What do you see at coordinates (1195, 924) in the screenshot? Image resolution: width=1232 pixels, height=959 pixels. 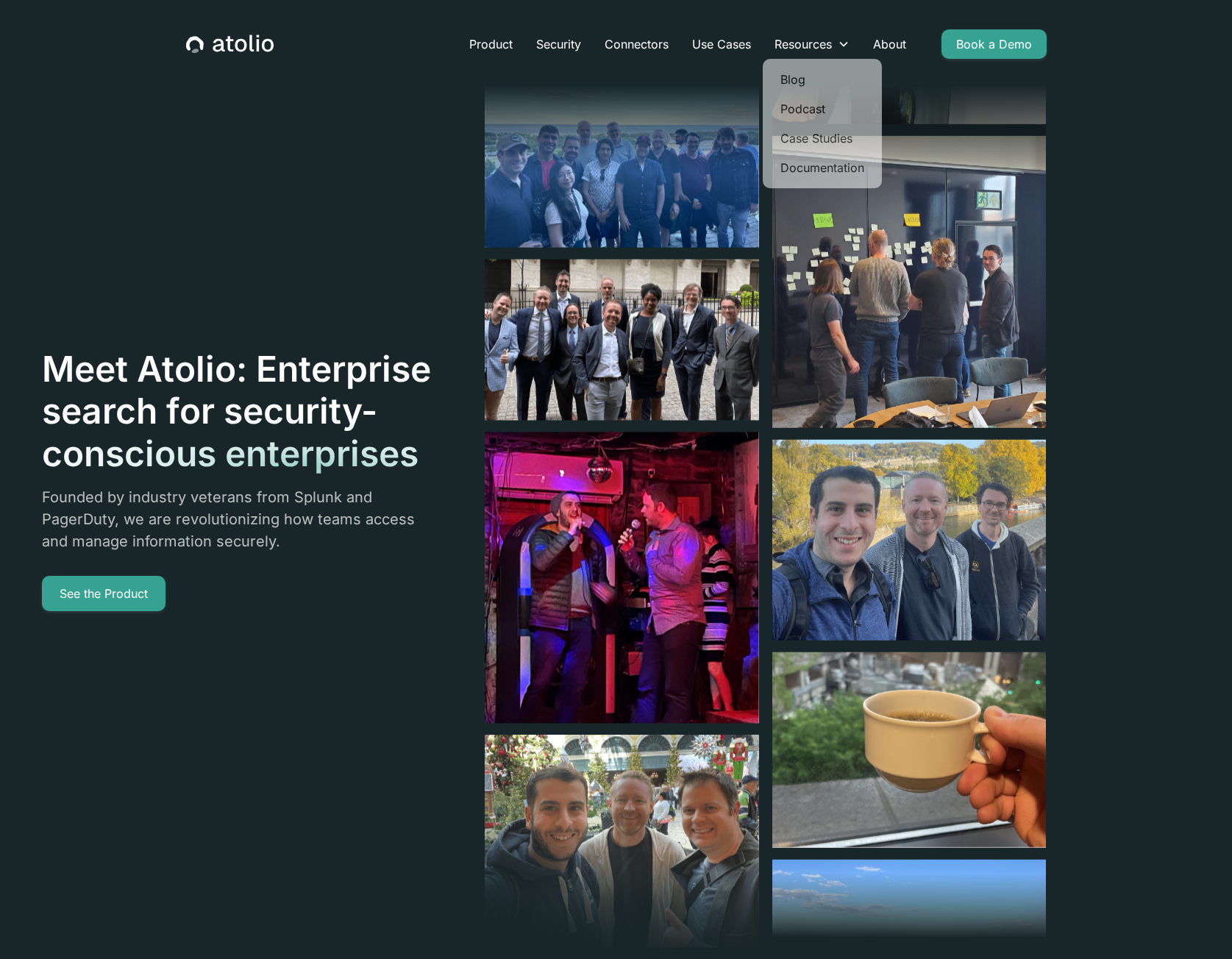 I see `div: Chat Widget` at bounding box center [1195, 924].